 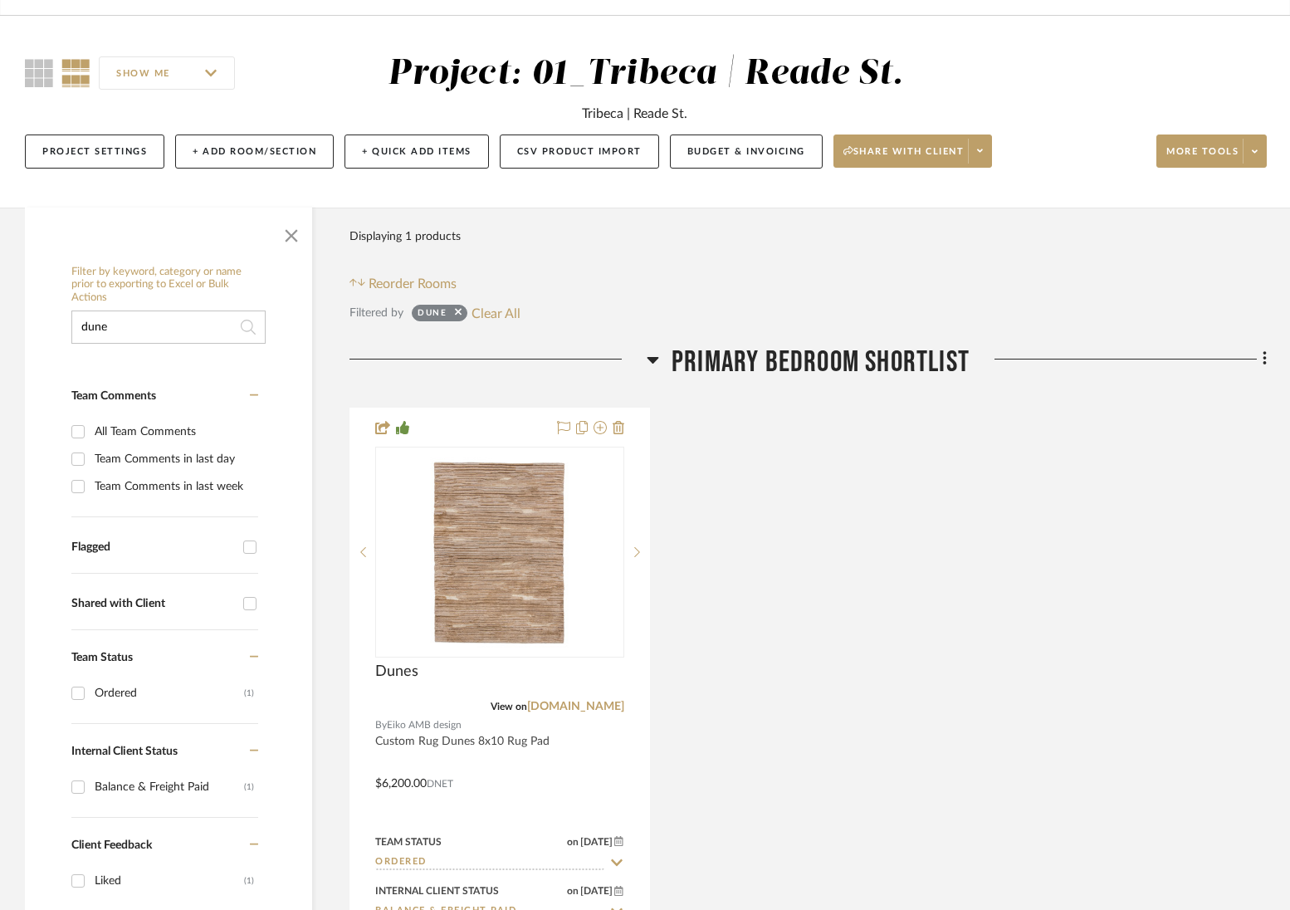 What do you see at coordinates (490, 862) in the screenshot?
I see `input: Type to Search…` at bounding box center [490, 862].